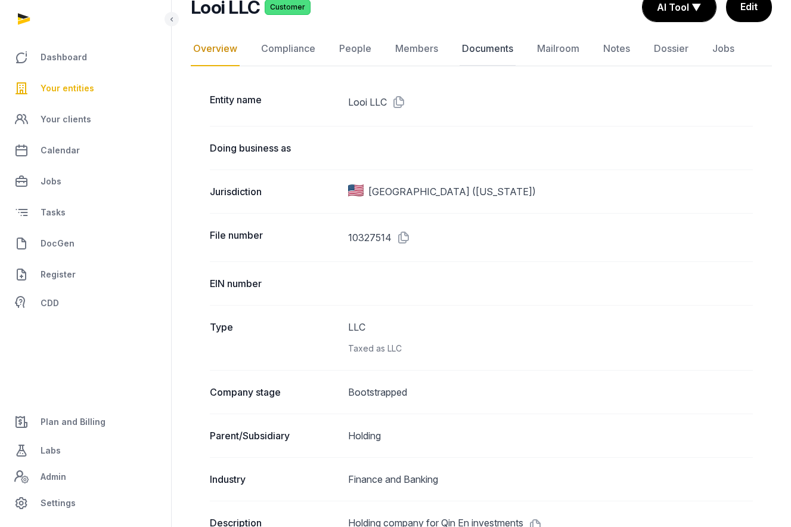 The width and height of the screenshot is (791, 527). What do you see at coordinates (274, 148) in the screenshot?
I see `dt: Doing business as` at bounding box center [274, 148].